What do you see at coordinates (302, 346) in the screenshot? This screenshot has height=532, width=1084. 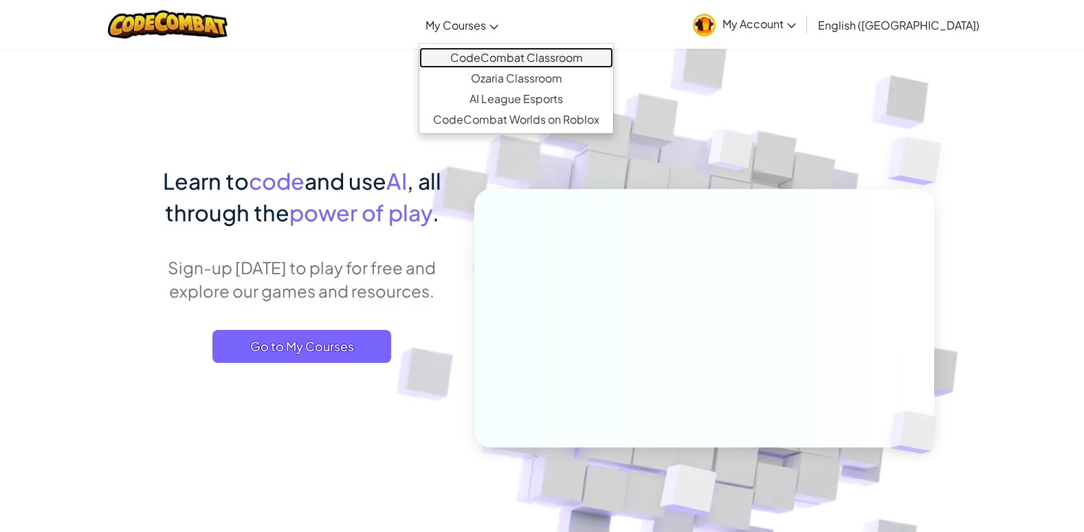 I see `a: Go to My Courses` at bounding box center [302, 346].